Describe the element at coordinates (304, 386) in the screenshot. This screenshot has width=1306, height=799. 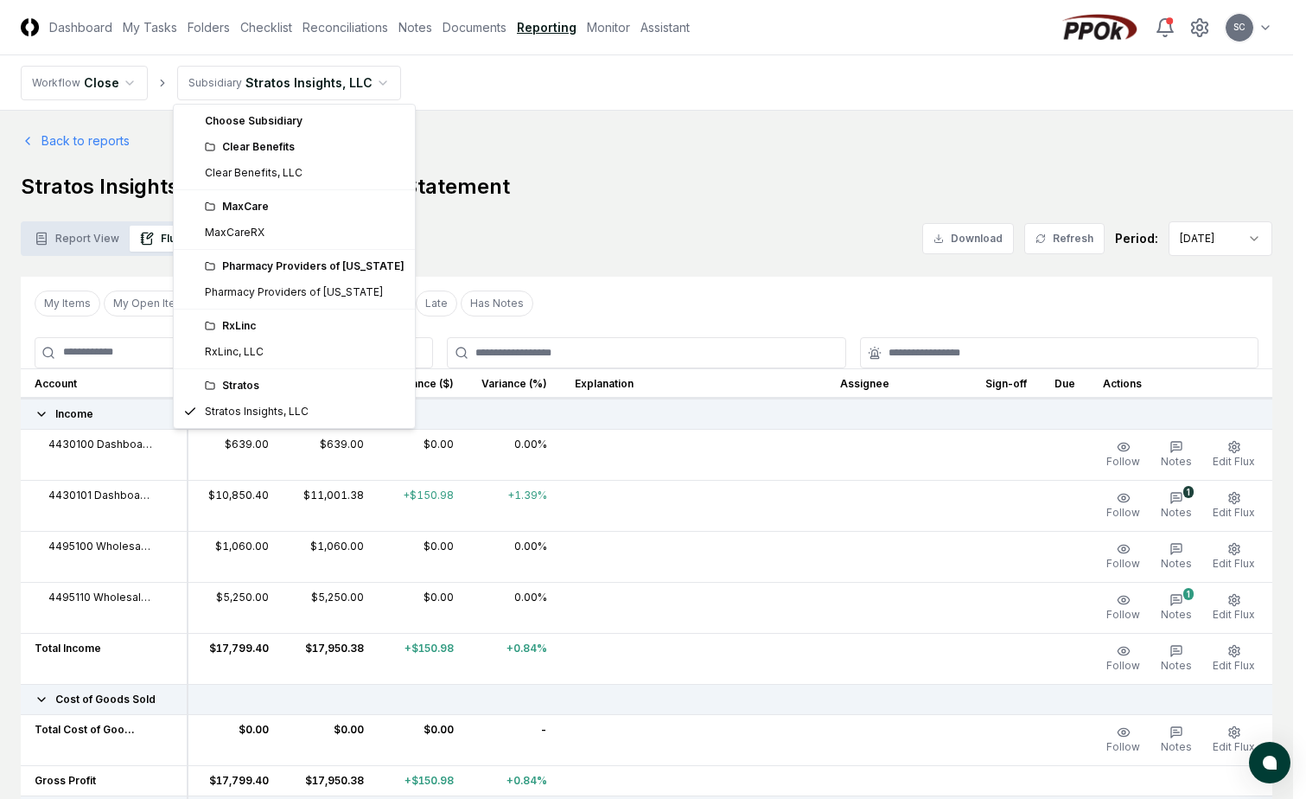
I see `div: Stratos` at that location.